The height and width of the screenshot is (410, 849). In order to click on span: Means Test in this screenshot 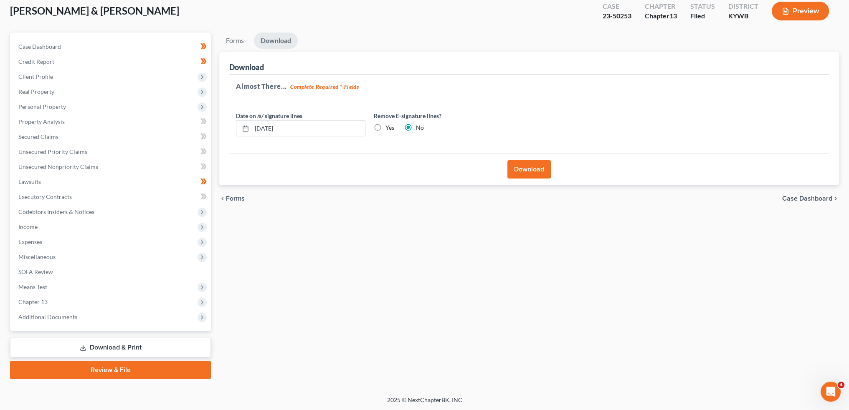, I will do `click(33, 287)`.